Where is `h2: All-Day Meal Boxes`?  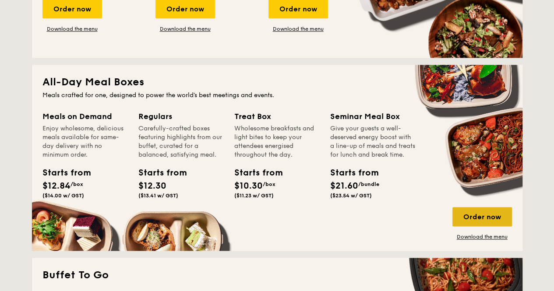 h2: All-Day Meal Boxes is located at coordinates (277, 82).